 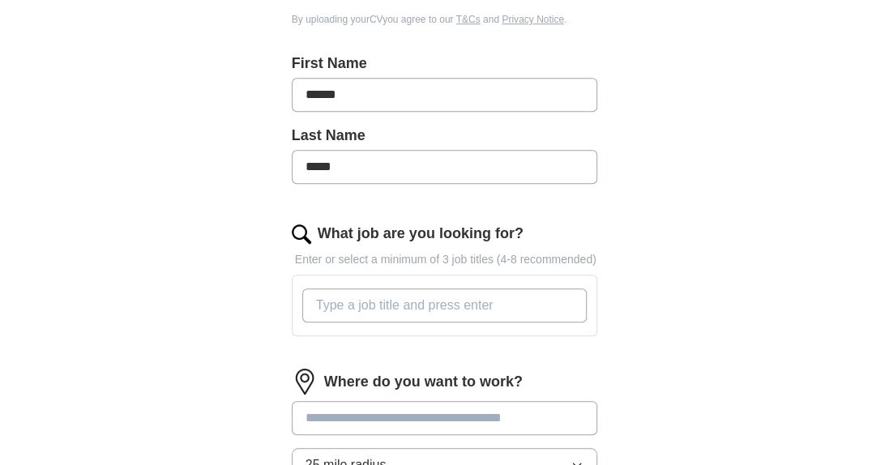 I want to click on div: By uploading your CV you agree to our and ., so click(x=445, y=19).